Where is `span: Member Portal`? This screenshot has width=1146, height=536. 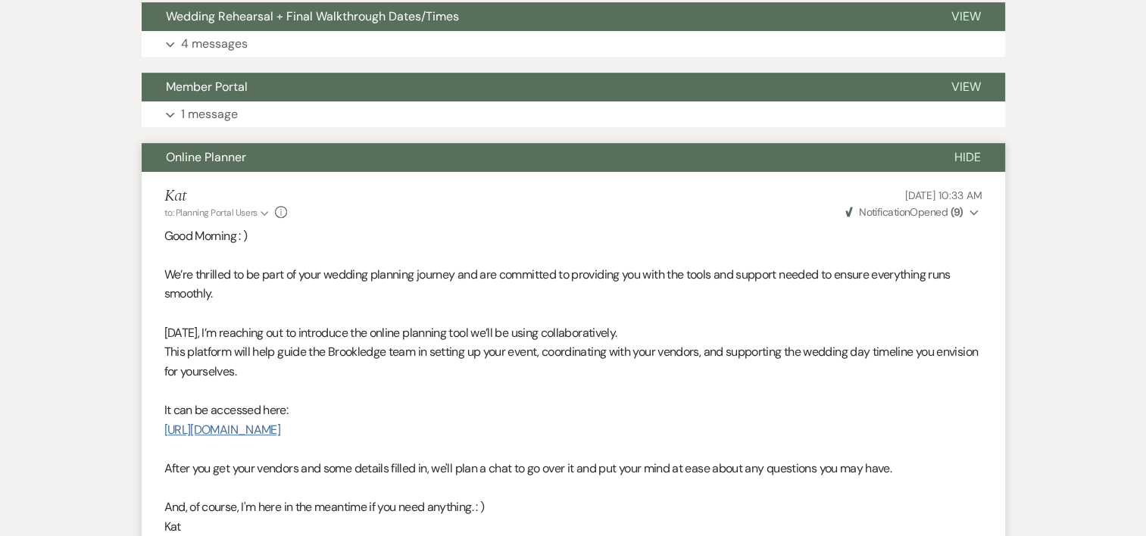
span: Member Portal is located at coordinates (207, 86).